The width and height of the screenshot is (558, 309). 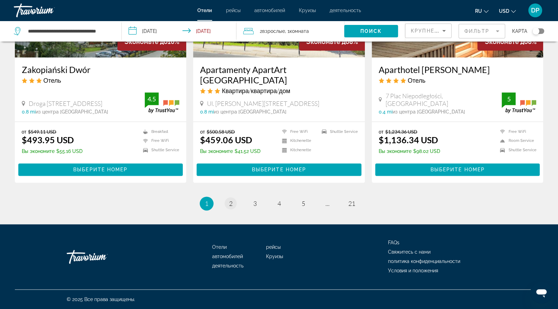 I want to click on div: 3 star Hotel, so click(x=101, y=80).